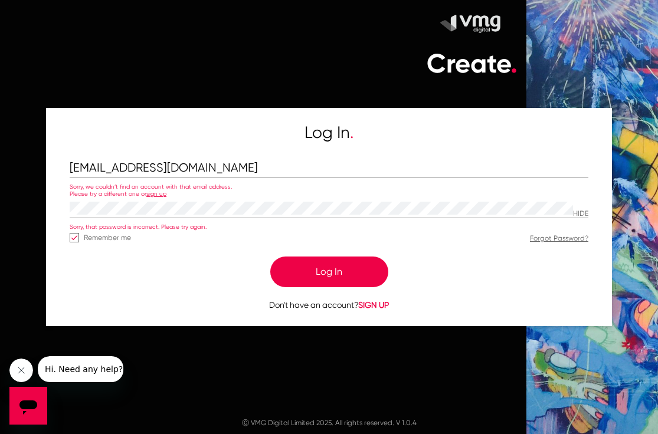 The height and width of the screenshot is (434, 658). What do you see at coordinates (329, 272) in the screenshot?
I see `button: Log In` at bounding box center [329, 272].